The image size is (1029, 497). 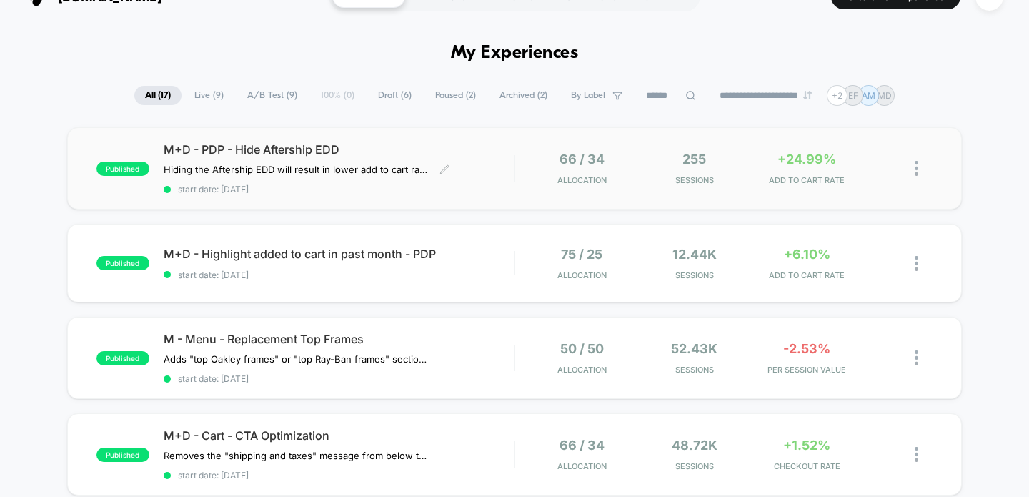 I want to click on span: By Label, so click(x=588, y=95).